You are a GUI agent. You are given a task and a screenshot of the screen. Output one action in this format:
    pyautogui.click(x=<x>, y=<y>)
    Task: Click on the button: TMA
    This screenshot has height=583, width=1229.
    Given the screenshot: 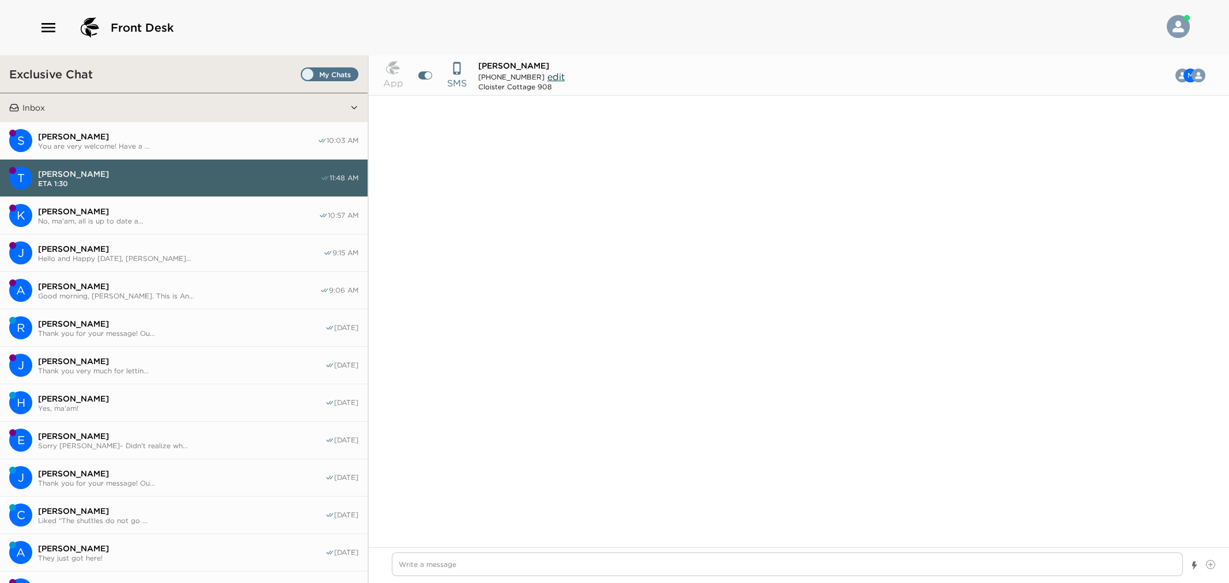 What is the action you would take?
    pyautogui.click(x=1187, y=75)
    